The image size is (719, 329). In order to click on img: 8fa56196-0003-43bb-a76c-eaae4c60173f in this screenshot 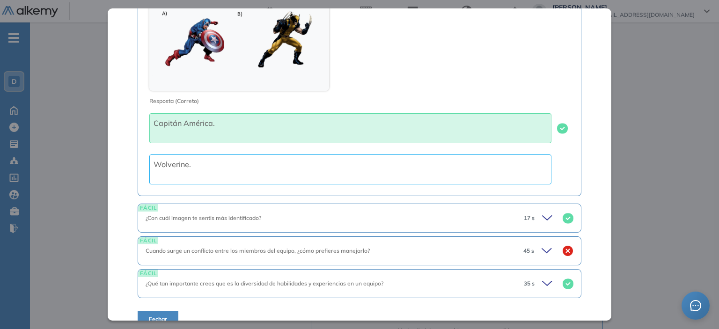, I will do `click(239, 46)`.